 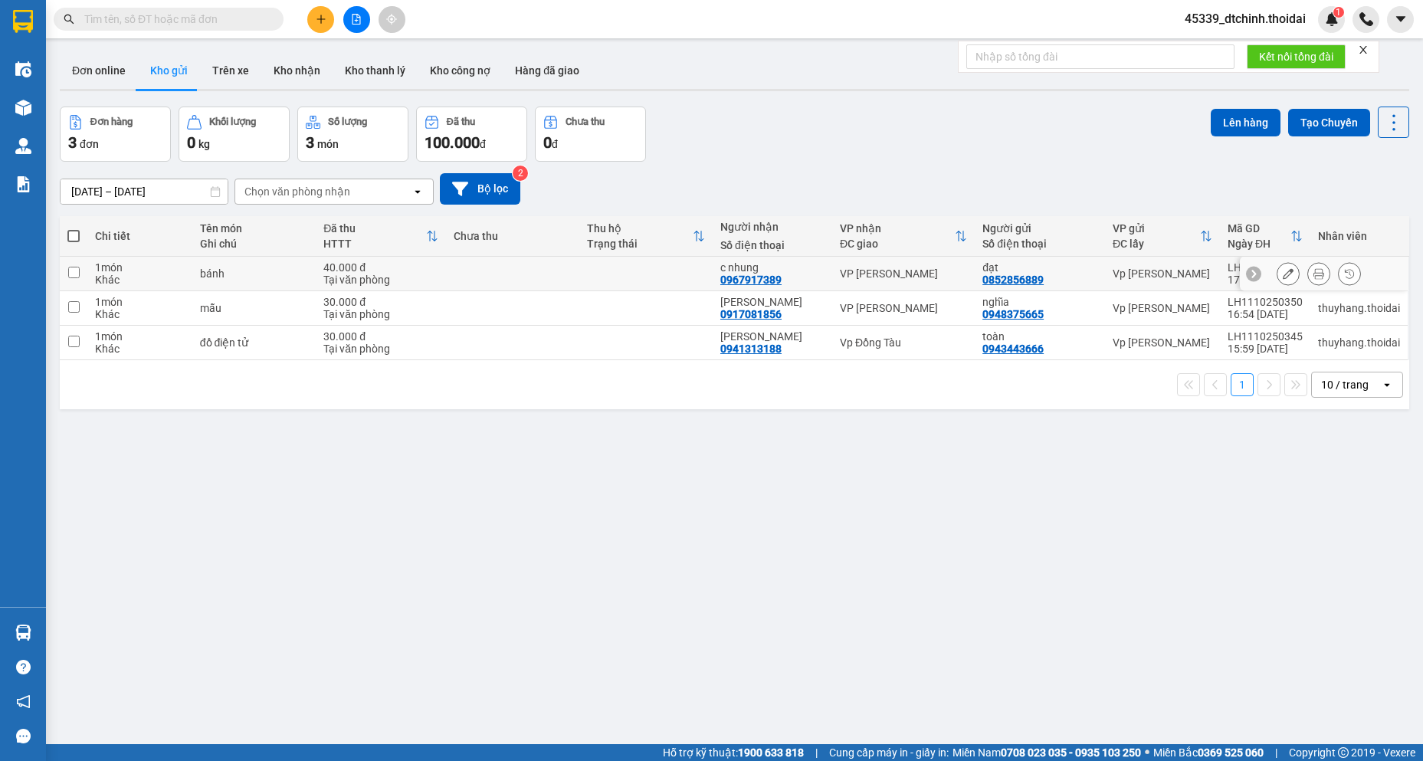 What do you see at coordinates (1156, 244) in the screenshot?
I see `div: ĐC lấy` at bounding box center [1156, 244].